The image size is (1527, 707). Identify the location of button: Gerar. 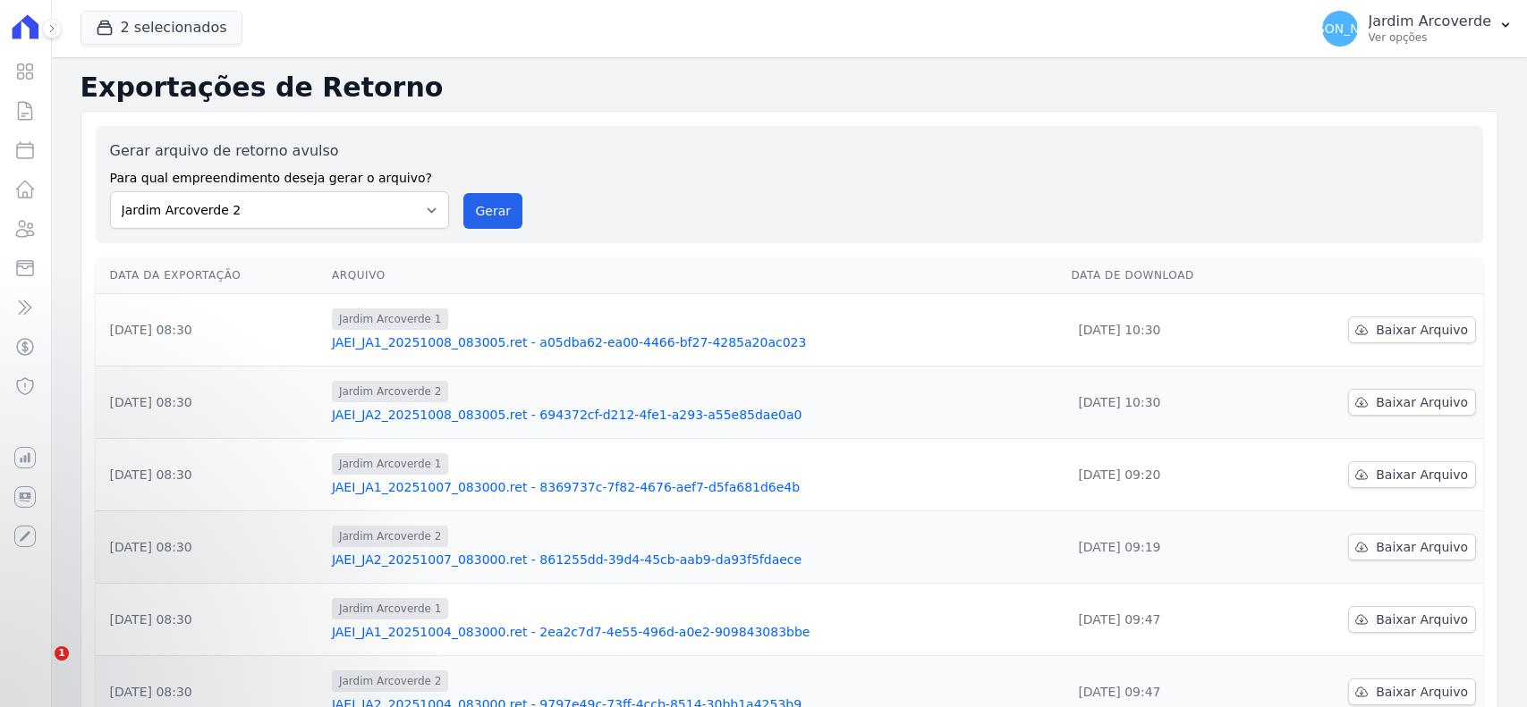
(493, 211).